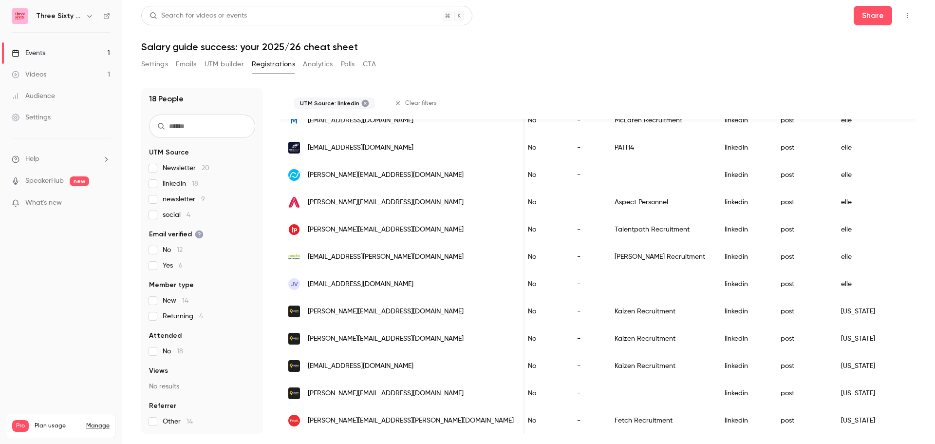  I want to click on span: UTM Source, so click(169, 152).